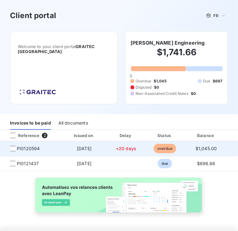  What do you see at coordinates (206, 135) in the screenshot?
I see `div: Balance` at bounding box center [206, 135].